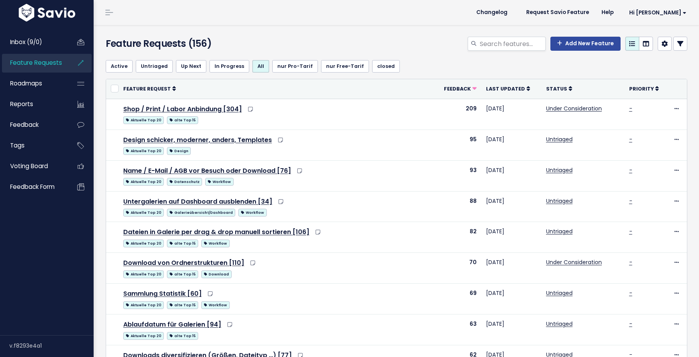 The width and height of the screenshot is (699, 357). What do you see at coordinates (207, 170) in the screenshot?
I see `a: Name / E-Mail / AGB vor Besuch oder Download [76]` at bounding box center [207, 170].